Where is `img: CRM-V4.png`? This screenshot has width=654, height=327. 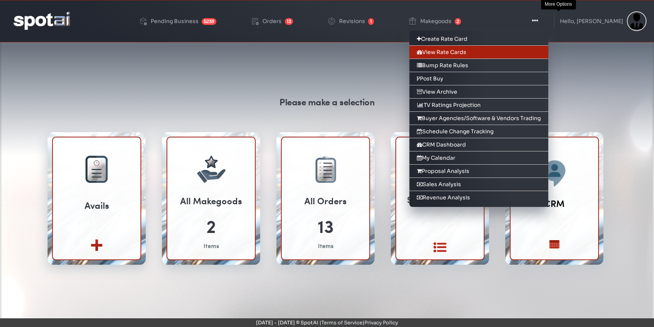
img: CRM-V4.png is located at coordinates (554, 173).